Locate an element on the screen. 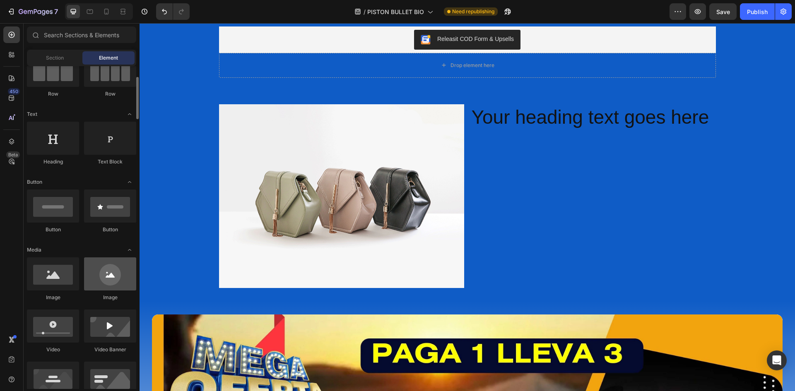  div: Video is located at coordinates (53, 350).